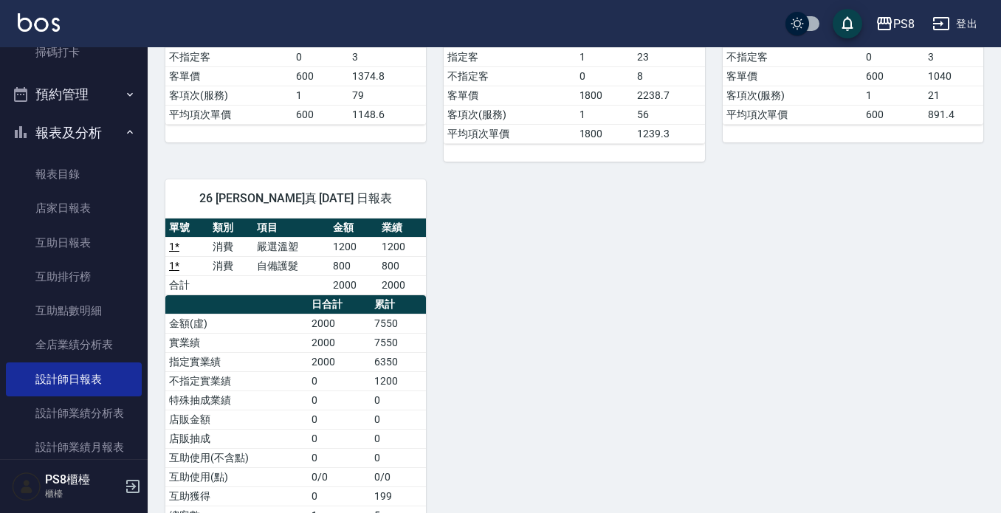 Image resolution: width=1001 pixels, height=513 pixels. I want to click on td: 店販金額, so click(236, 419).